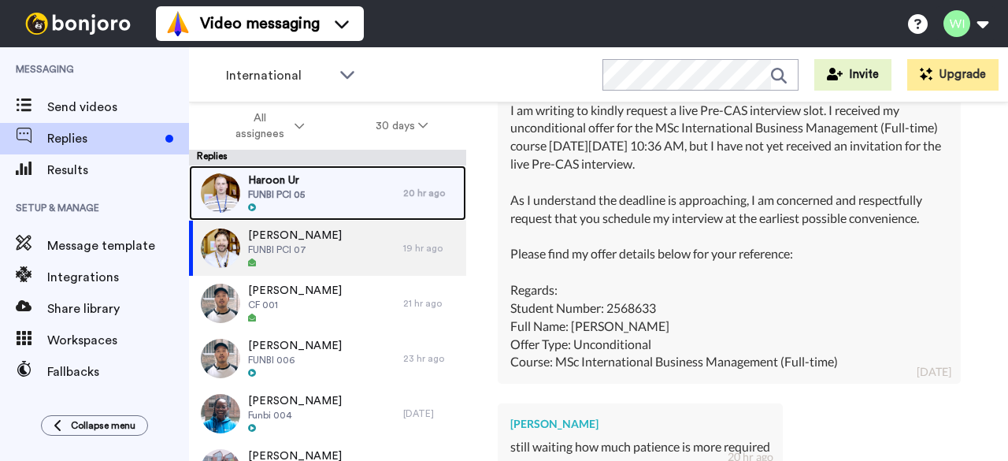 The height and width of the screenshot is (461, 1008). What do you see at coordinates (431, 303) in the screenshot?
I see `div: 21 hr ago` at bounding box center [431, 303].